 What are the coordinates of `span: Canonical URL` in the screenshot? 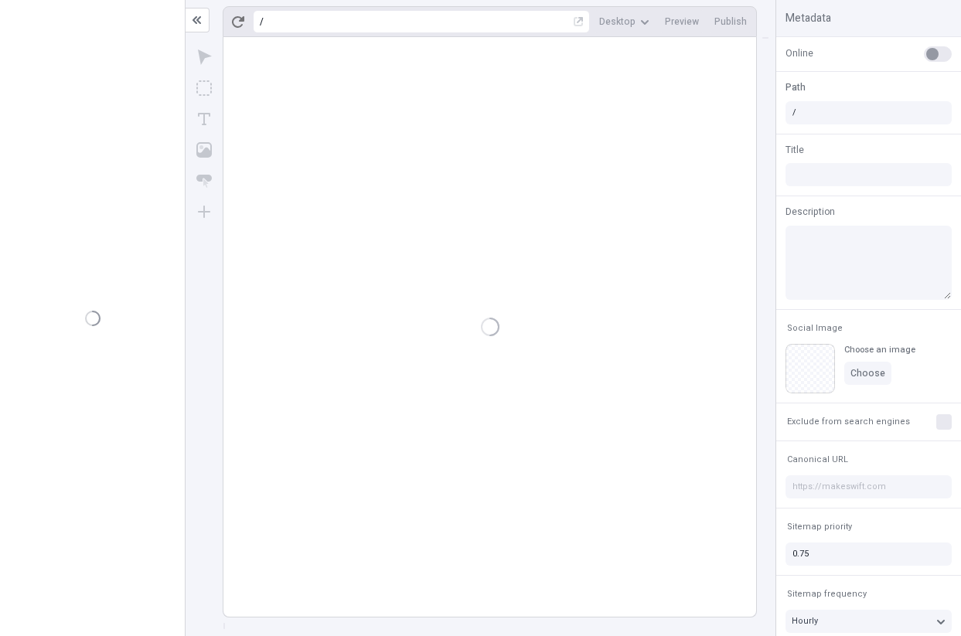 It's located at (817, 459).